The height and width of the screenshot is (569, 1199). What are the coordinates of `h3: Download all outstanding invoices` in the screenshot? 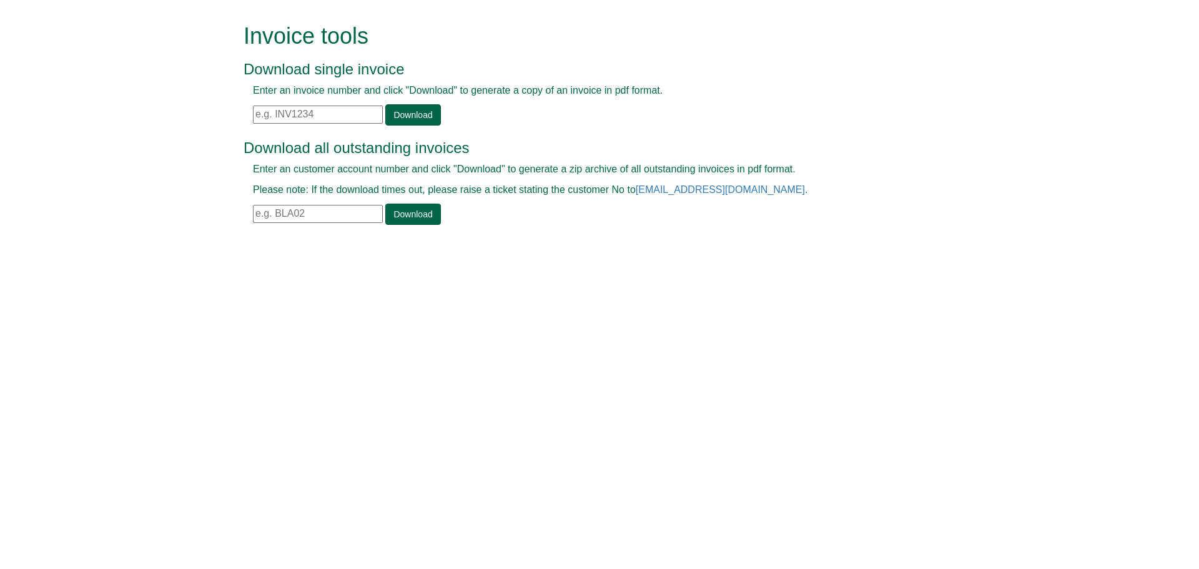 It's located at (585, 148).